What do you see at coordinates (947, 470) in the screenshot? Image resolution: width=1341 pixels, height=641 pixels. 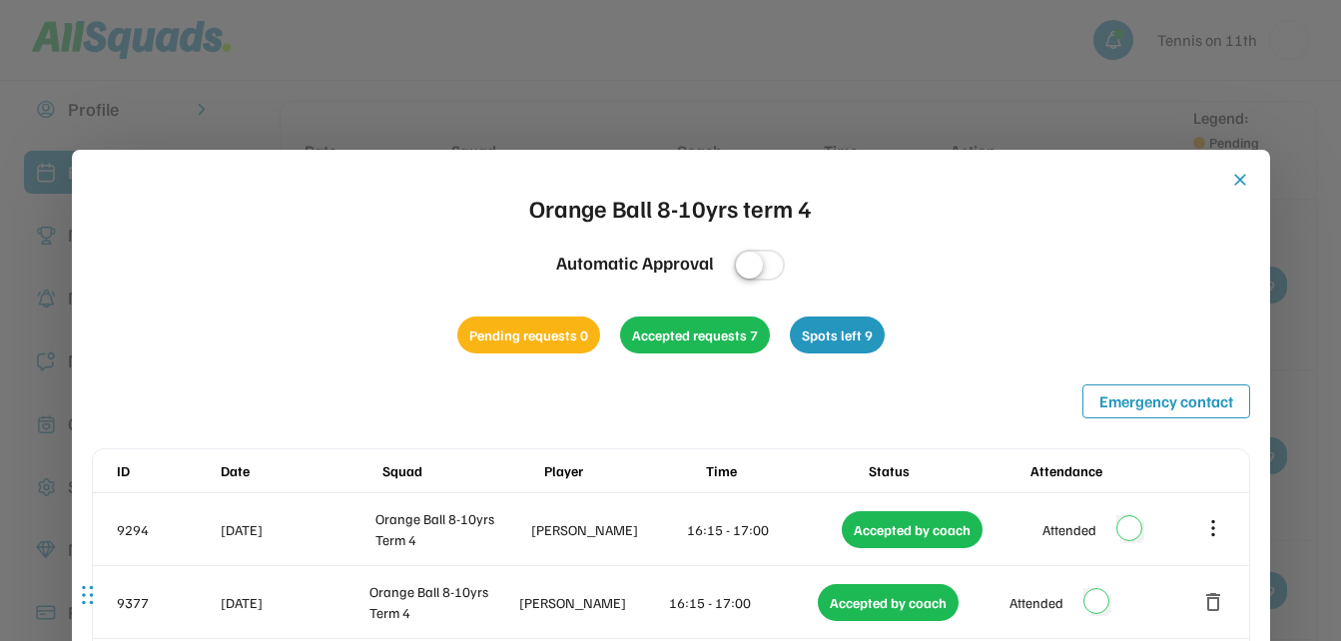 I see `div: Status` at bounding box center [947, 470].